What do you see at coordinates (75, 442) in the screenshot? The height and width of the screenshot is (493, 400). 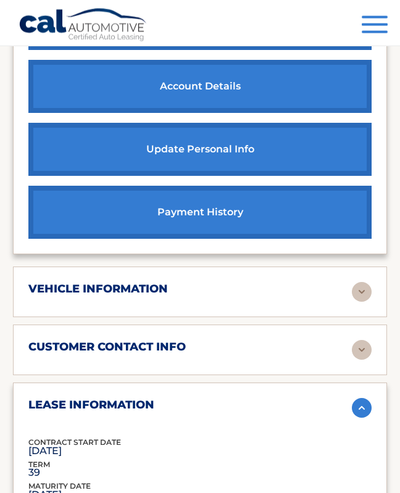 I see `span: Contract Start Date` at bounding box center [75, 442].